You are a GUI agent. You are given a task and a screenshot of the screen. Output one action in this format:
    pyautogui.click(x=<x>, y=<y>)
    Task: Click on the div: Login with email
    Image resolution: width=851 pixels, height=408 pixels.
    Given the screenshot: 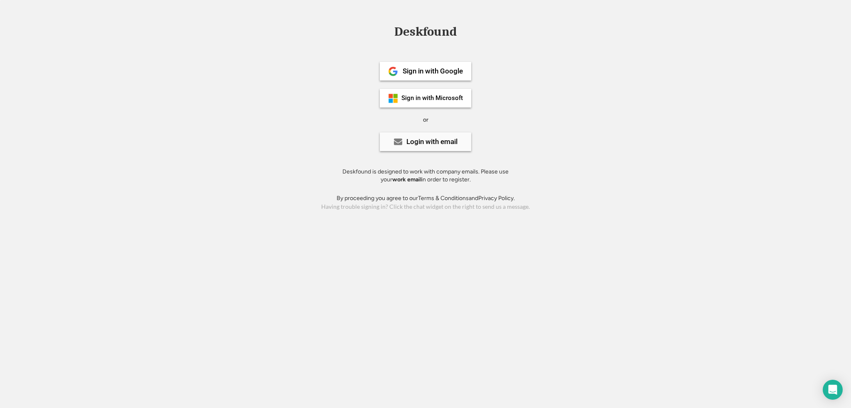 What is the action you would take?
    pyautogui.click(x=432, y=142)
    